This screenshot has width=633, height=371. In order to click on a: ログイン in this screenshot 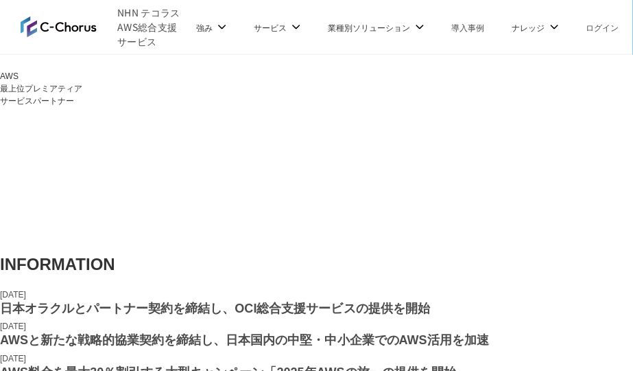, I will do `click(603, 27)`.